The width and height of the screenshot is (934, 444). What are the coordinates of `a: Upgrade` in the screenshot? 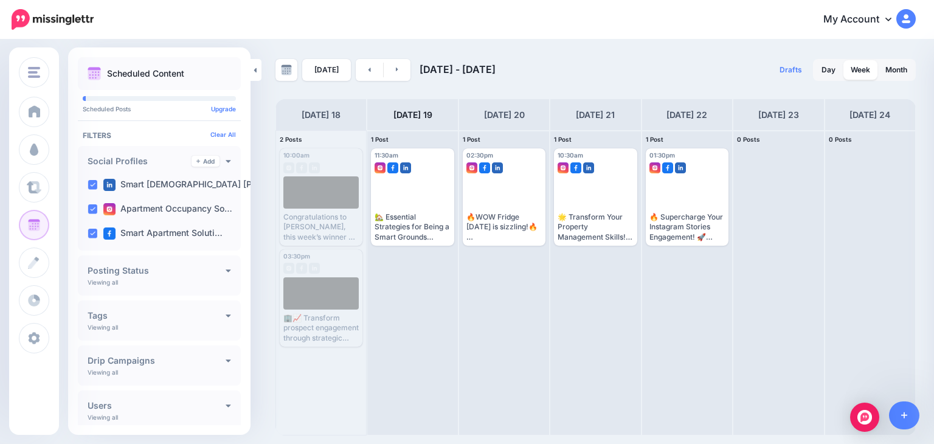 It's located at (223, 109).